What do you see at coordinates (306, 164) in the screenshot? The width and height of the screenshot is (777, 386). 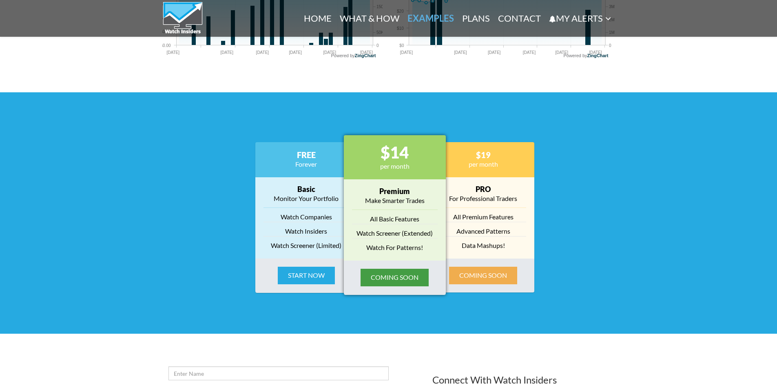 I see `p: Forever` at bounding box center [306, 164].